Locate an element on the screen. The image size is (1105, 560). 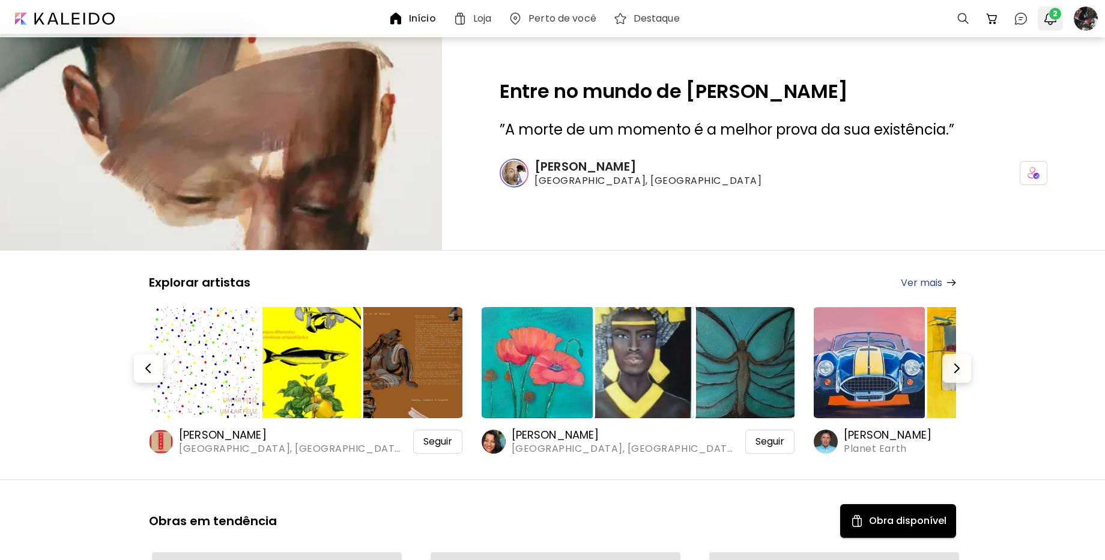
img: https://cdn.kaleido.art/CDN/Artwork/176247/Thumbnail/medium.webp?updated=781582 is located at coordinates (305, 362).